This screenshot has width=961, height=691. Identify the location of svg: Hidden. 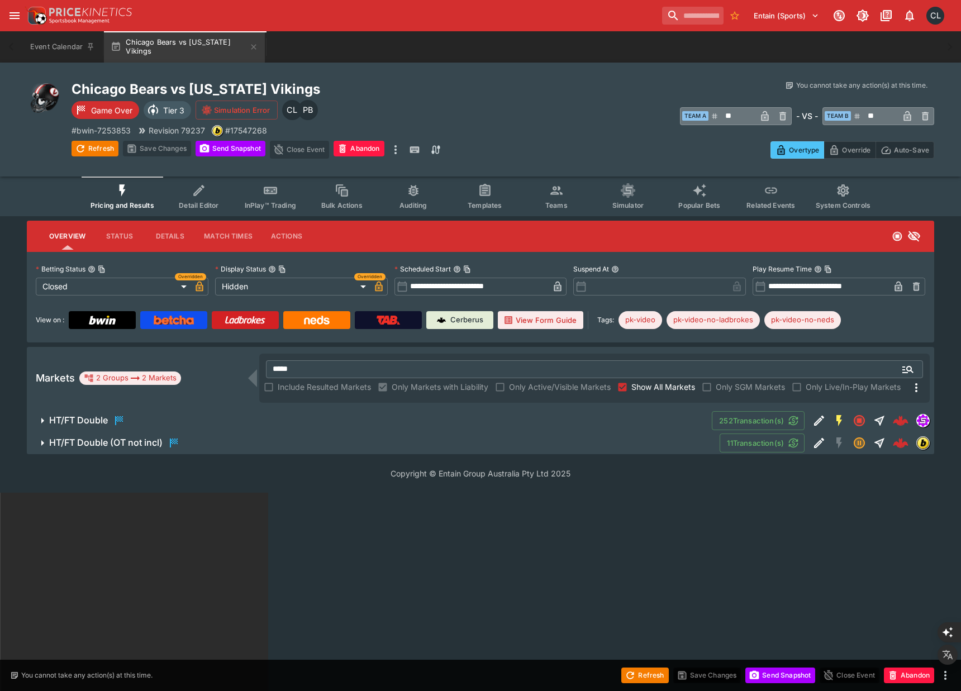
(914, 236).